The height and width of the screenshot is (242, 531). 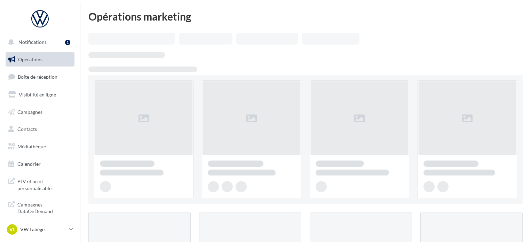 I want to click on a: Visibilité en ligne, so click(x=40, y=95).